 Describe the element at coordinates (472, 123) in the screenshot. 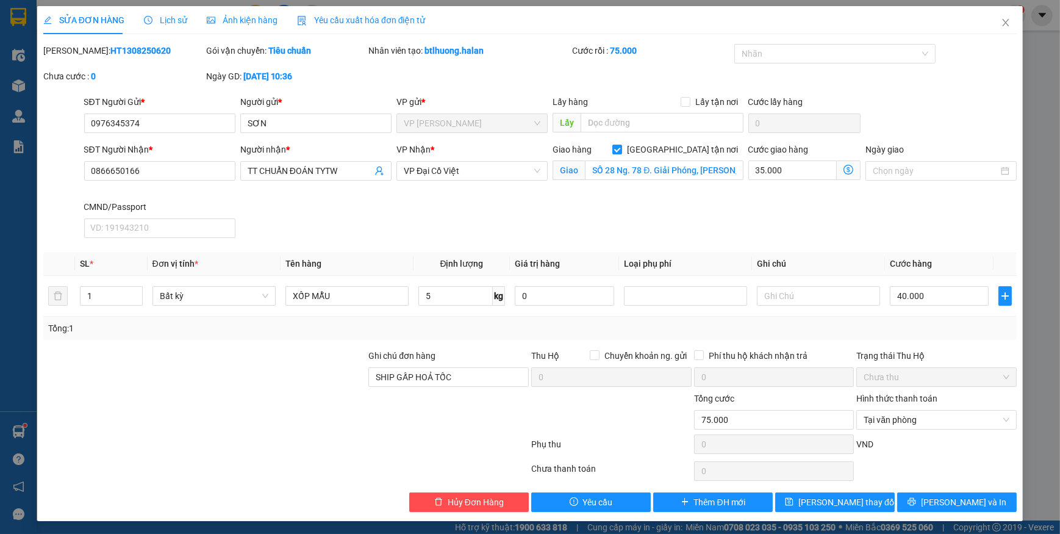

I see `span: VP Hoàng Văn Thụ` at that location.